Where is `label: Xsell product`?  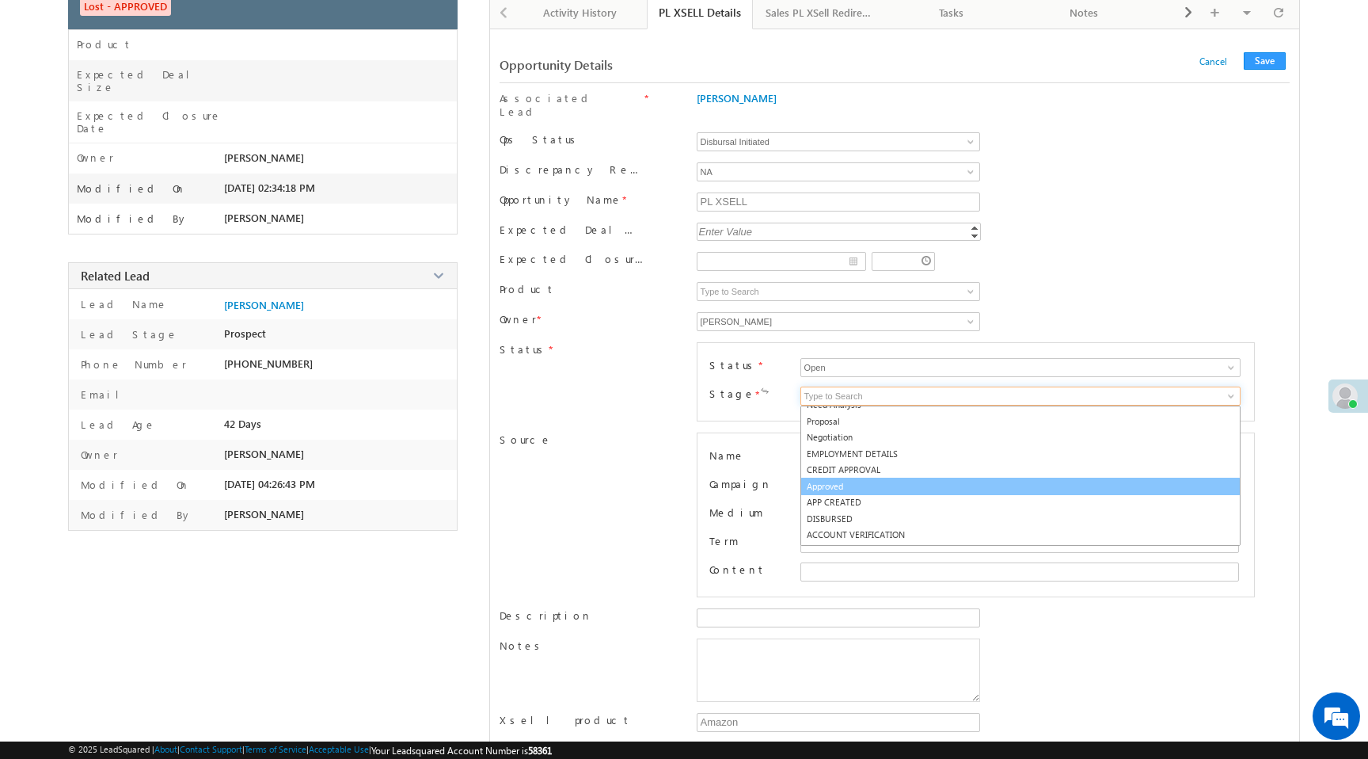
label: Xsell product is located at coordinates (565, 719).